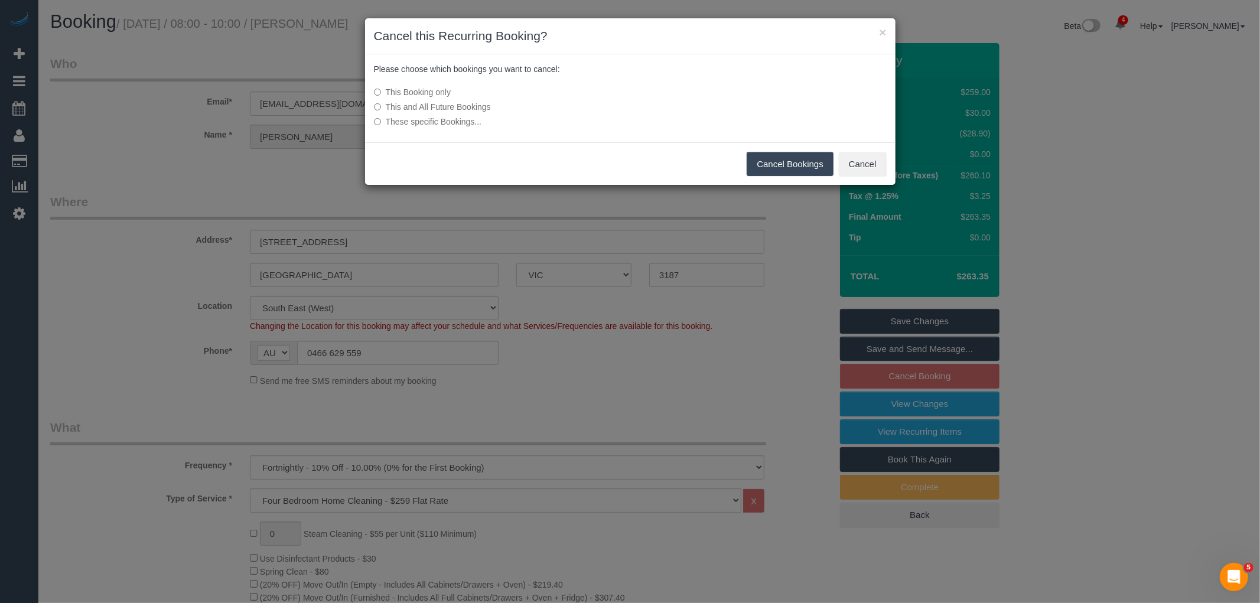  Describe the element at coordinates (542, 122) in the screenshot. I see `label: These specific Bookings...` at that location.